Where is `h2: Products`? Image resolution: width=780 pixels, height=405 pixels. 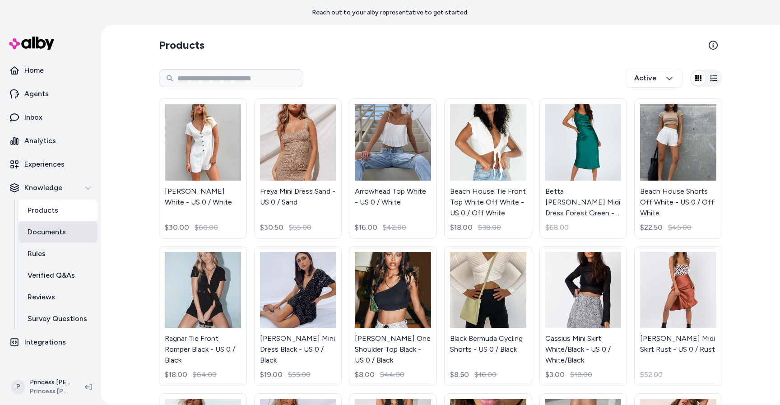 h2: Products is located at coordinates (181, 45).